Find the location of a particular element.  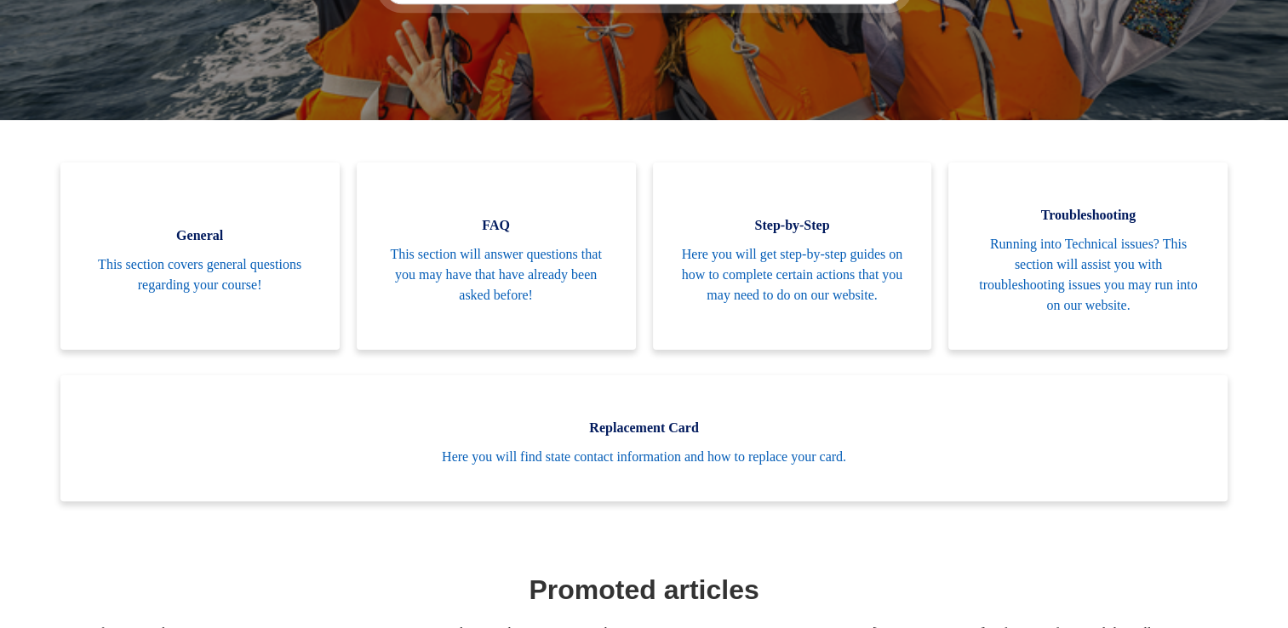

a: General This section covers general questions regarding your course! is located at coordinates (200, 256).